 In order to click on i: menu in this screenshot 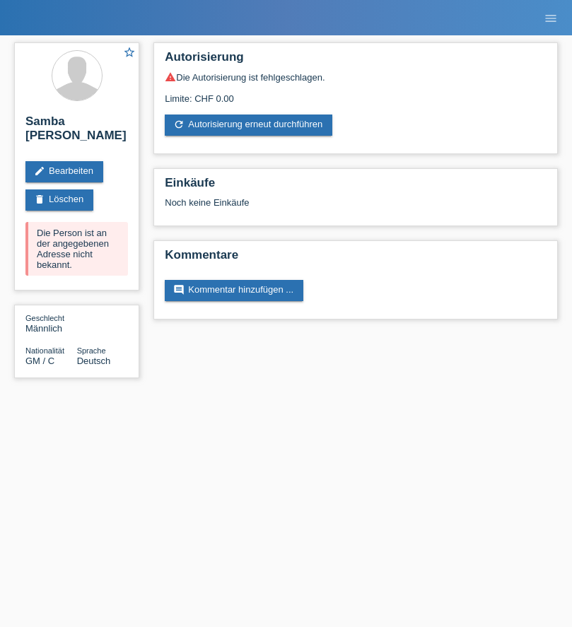, I will do `click(551, 18)`.